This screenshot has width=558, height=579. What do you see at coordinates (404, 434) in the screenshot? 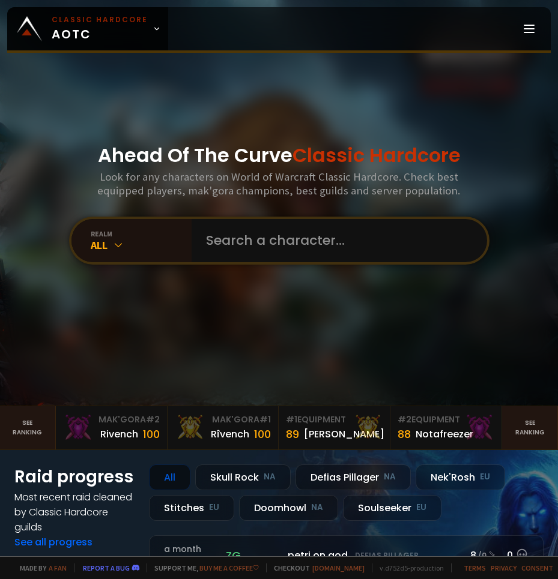
I see `div: 88` at bounding box center [404, 434].